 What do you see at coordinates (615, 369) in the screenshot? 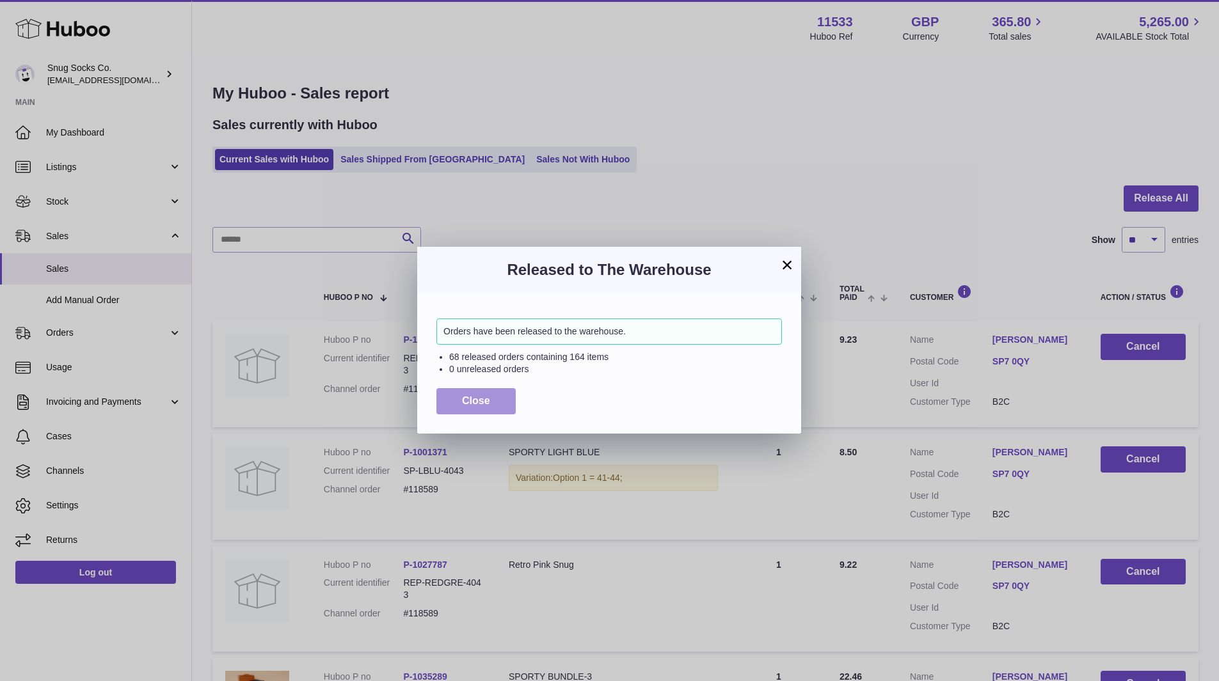
I see `li: 0 unreleased orders` at bounding box center [615, 369].